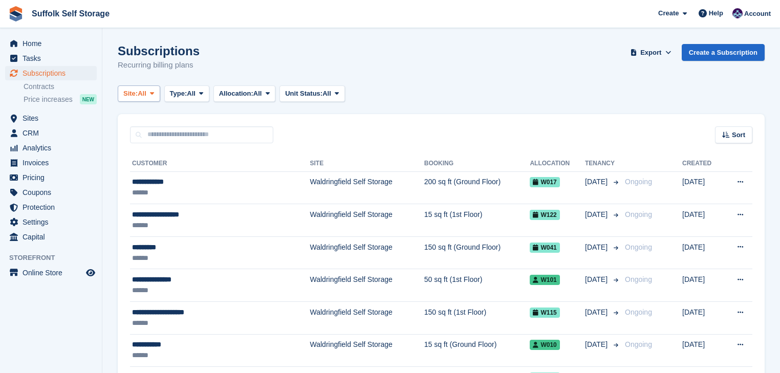  What do you see at coordinates (179, 94) in the screenshot?
I see `span: Type:` at bounding box center [179, 94].